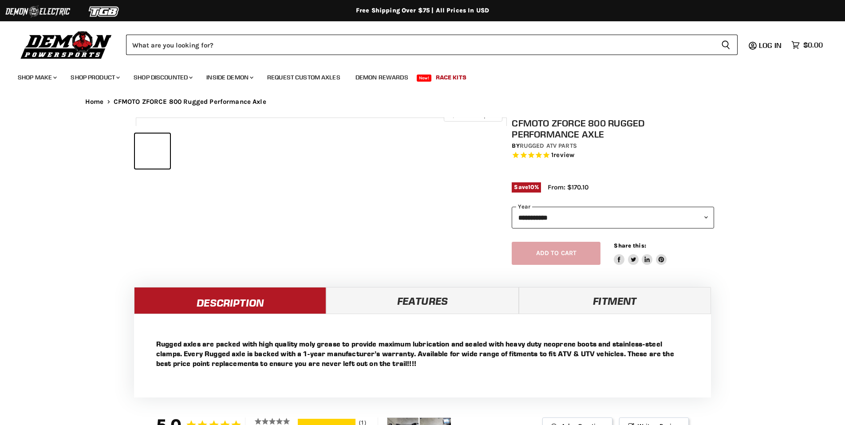 This screenshot has width=845, height=425. I want to click on a: Shop Make, so click(36, 77).